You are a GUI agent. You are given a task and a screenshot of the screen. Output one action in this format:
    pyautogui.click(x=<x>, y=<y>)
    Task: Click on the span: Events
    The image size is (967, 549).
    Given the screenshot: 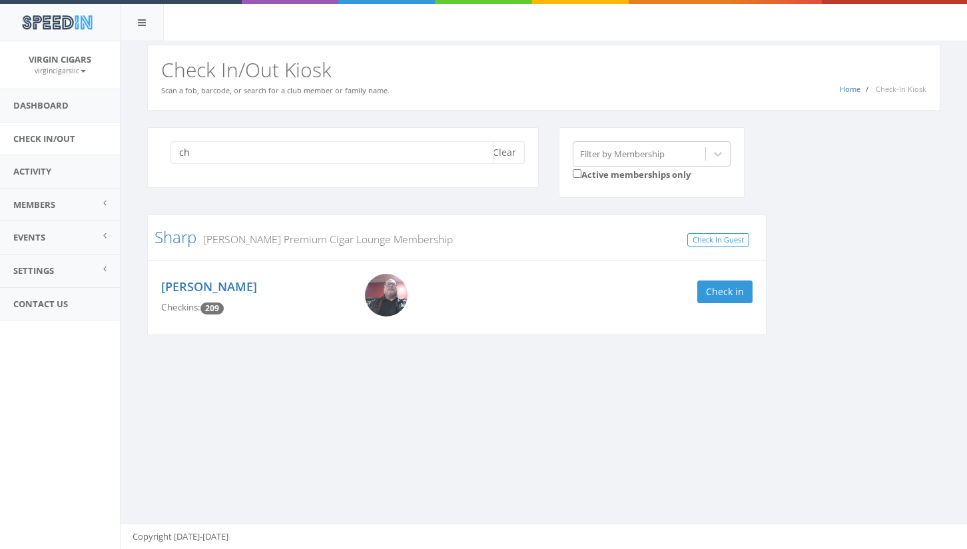 What is the action you would take?
    pyautogui.click(x=29, y=237)
    